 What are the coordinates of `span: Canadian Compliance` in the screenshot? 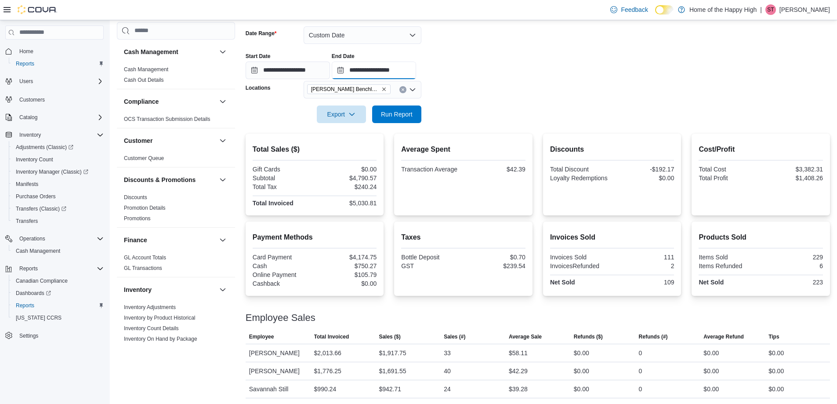 It's located at (58, 281).